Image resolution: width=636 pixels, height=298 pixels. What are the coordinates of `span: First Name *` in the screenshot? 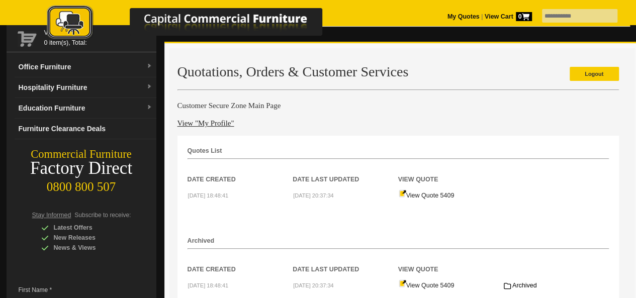 It's located at (75, 290).